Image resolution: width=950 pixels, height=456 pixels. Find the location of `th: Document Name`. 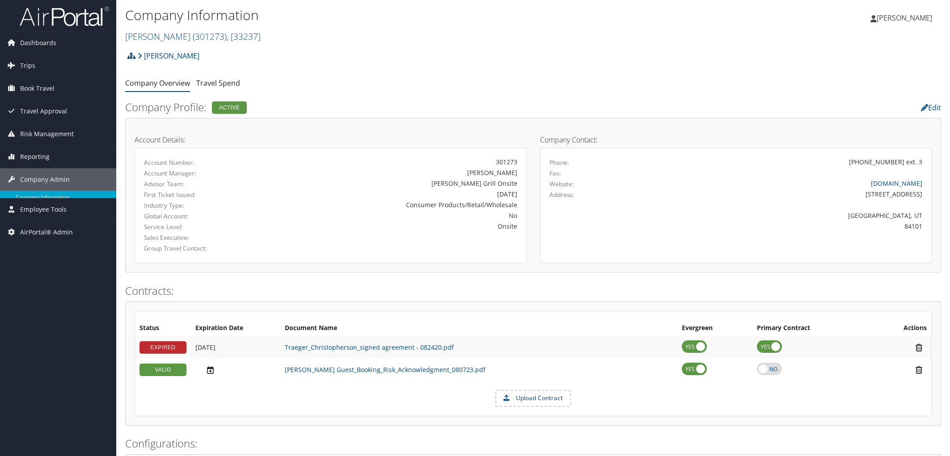

th: Document Name is located at coordinates (479, 329).